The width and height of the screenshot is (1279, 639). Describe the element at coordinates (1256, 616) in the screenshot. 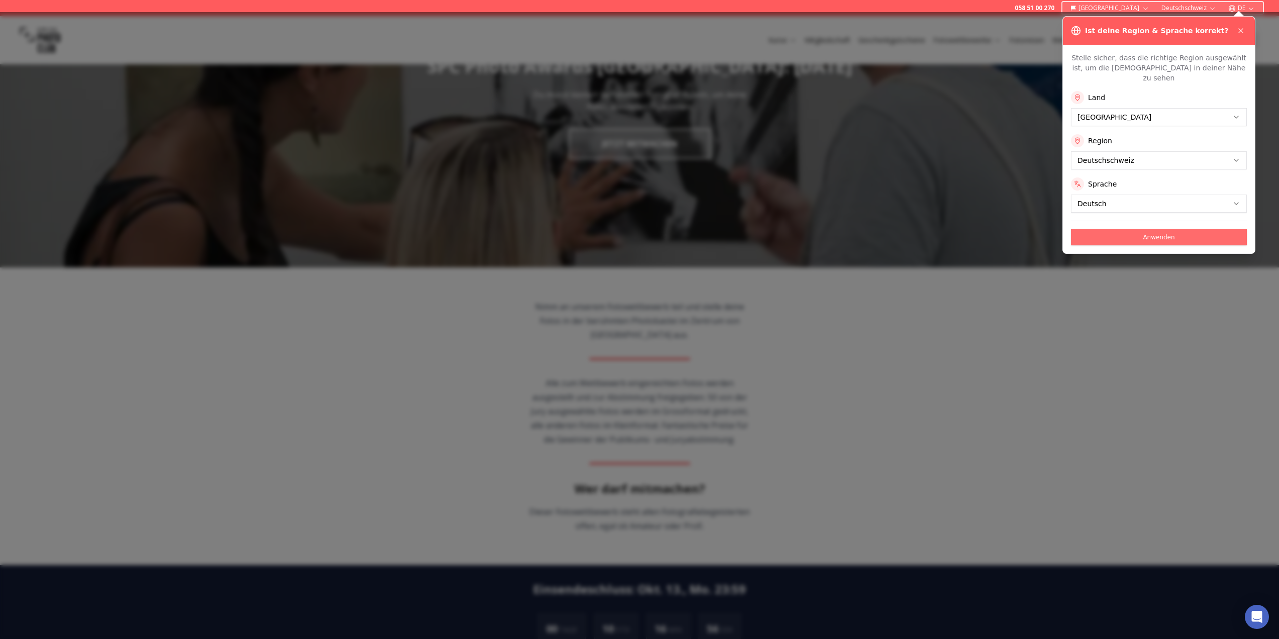

I see `div: Open Intercom Messenger` at that location.